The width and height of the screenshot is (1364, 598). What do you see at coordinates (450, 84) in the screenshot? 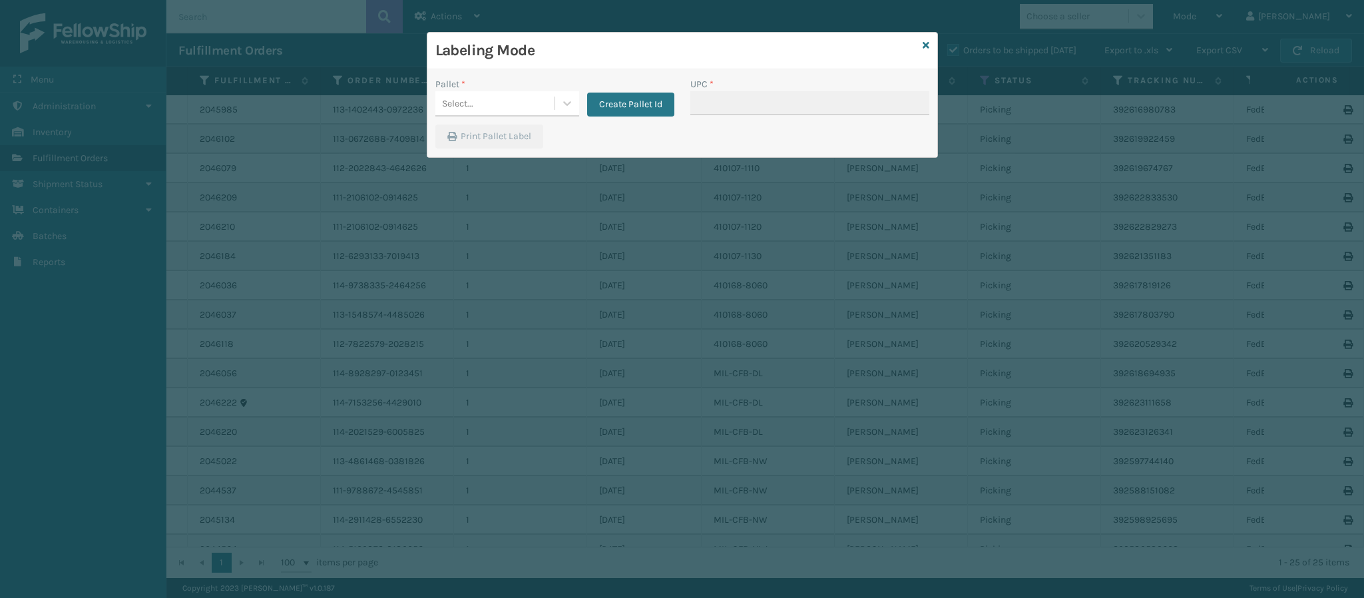
I see `label: Pallet` at bounding box center [450, 84].